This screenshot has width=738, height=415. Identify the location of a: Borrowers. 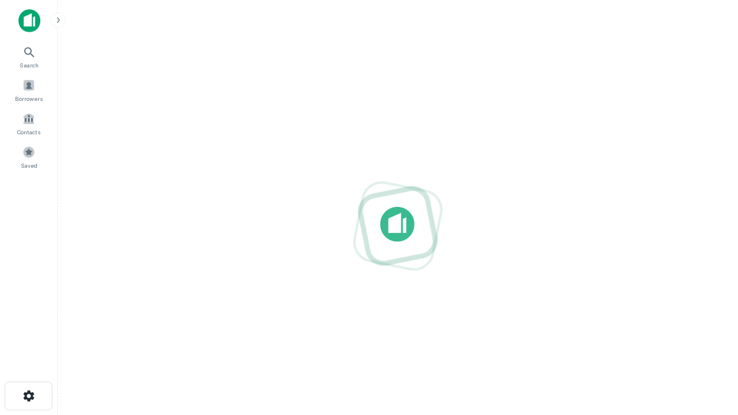
(29, 90).